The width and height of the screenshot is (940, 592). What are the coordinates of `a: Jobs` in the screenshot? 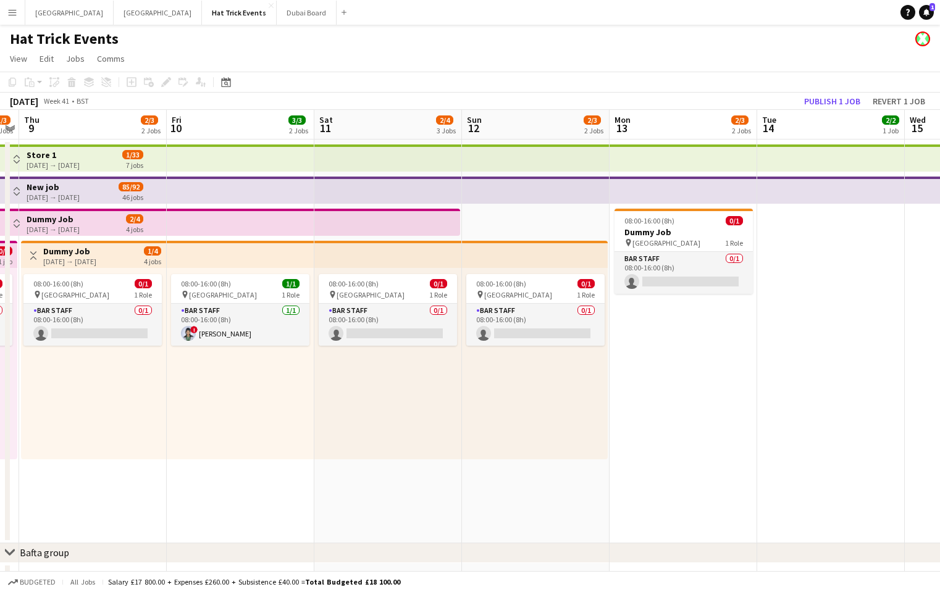 It's located at (75, 59).